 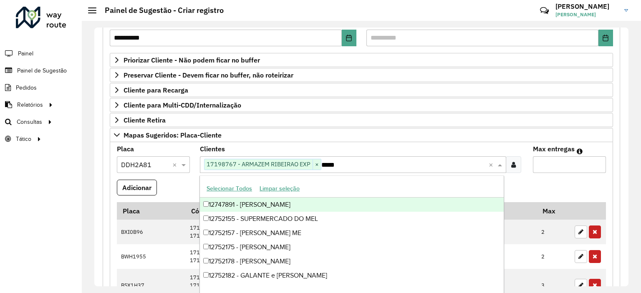 What do you see at coordinates (361, 105) in the screenshot?
I see `a: Cliente para Multi-CDD/Internalização` at bounding box center [361, 105].